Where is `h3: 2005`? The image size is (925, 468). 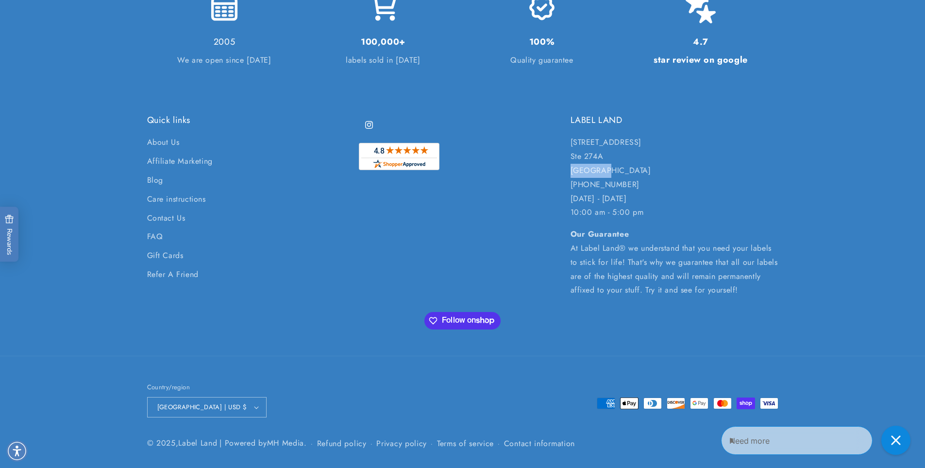 h3: 2005 is located at coordinates (224, 42).